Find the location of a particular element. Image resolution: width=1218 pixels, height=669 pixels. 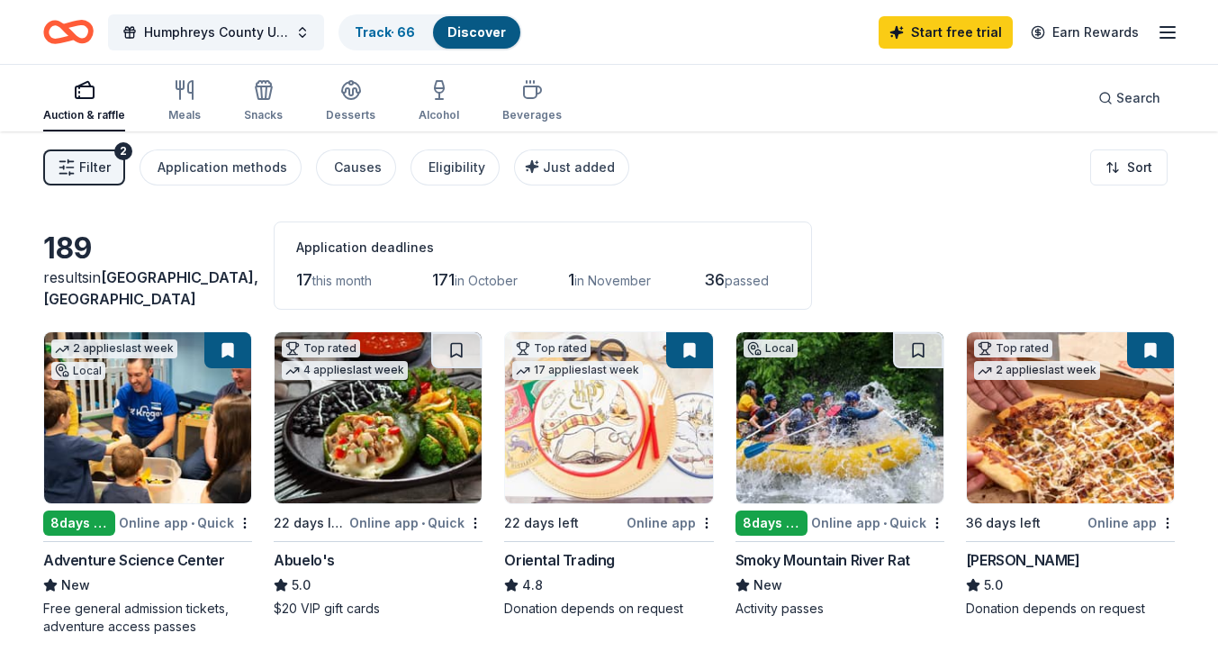

img: Image for Adventure Science Center is located at coordinates (148, 418).